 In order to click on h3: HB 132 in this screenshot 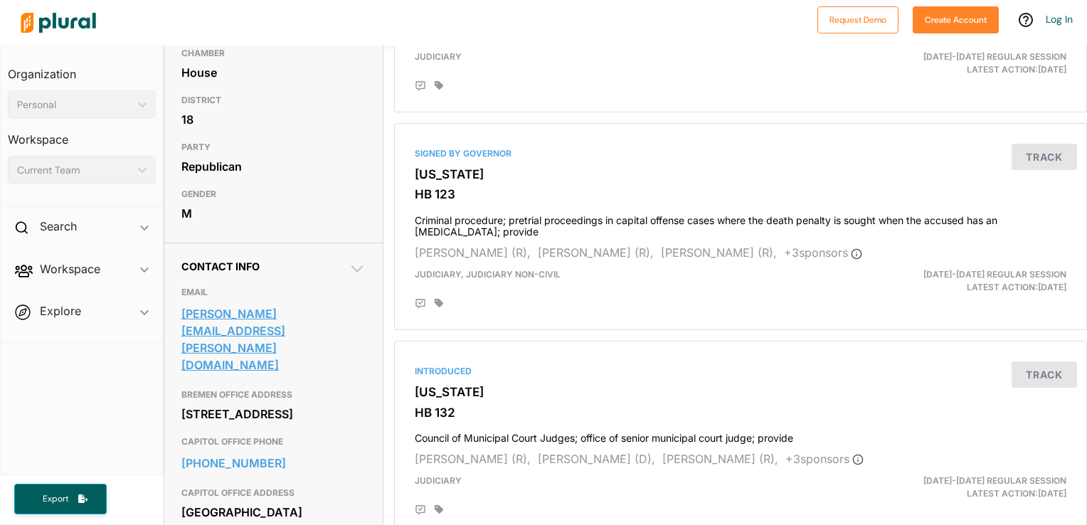, I will do `click(740, 412)`.